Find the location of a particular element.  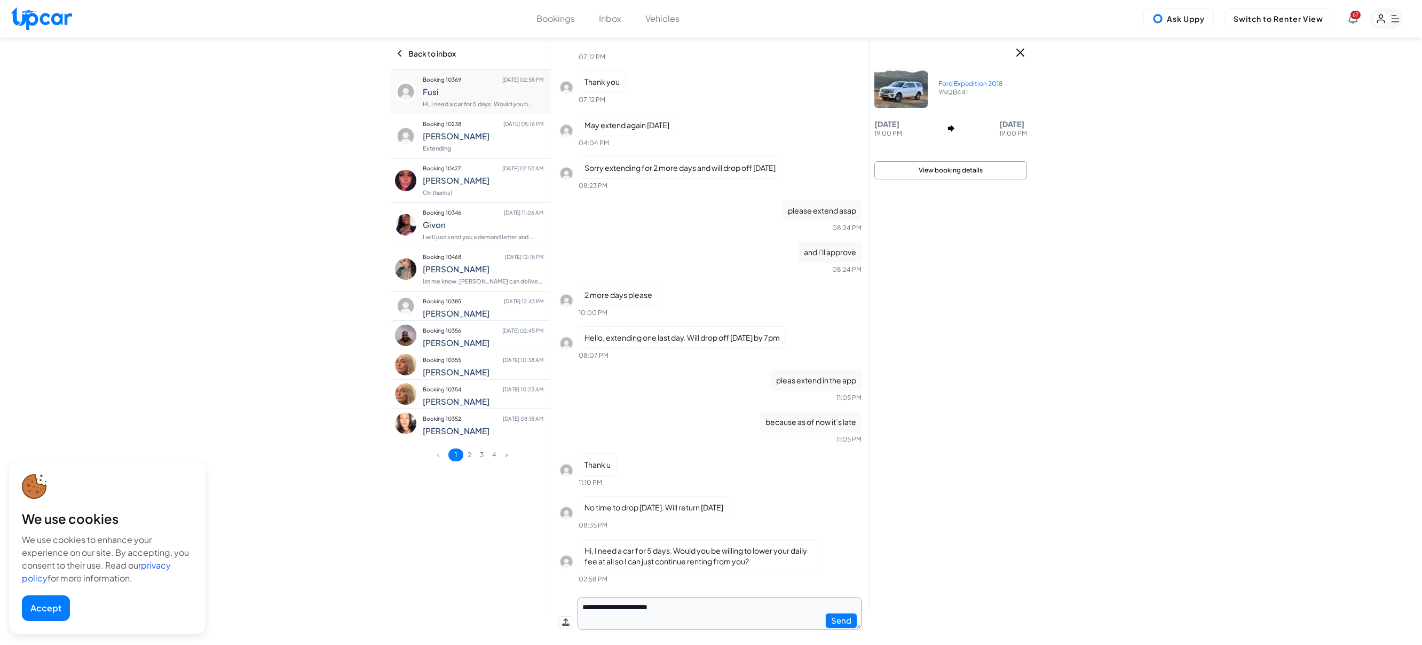

span: You have new notifications is located at coordinates (1355, 15).